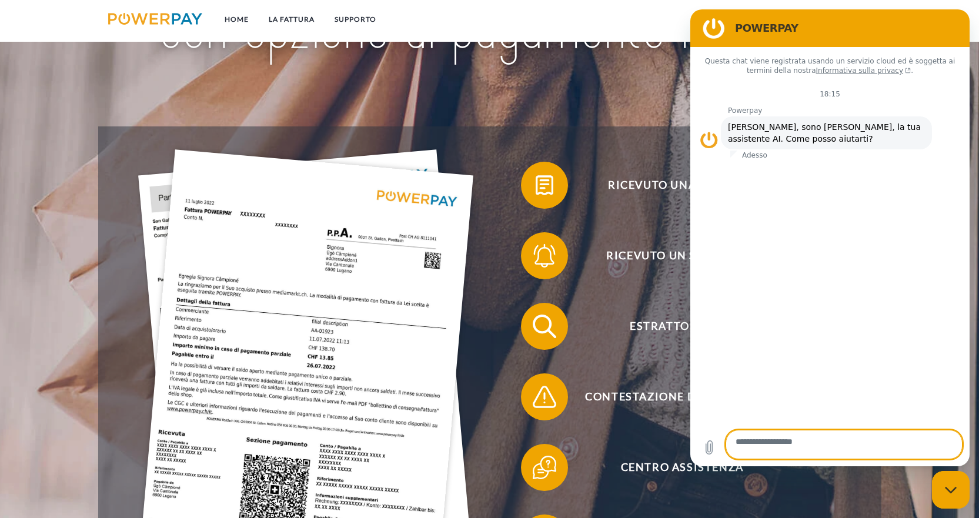 The width and height of the screenshot is (979, 518). Describe the element at coordinates (158, 101) in the screenshot. I see `p: Powerpay` at that location.